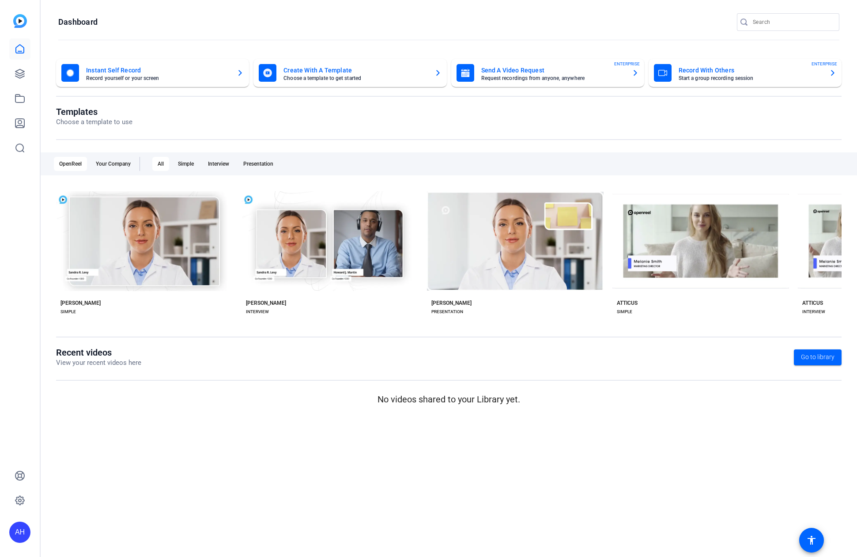  What do you see at coordinates (792, 22) in the screenshot?
I see `input: Search` at bounding box center [792, 22].